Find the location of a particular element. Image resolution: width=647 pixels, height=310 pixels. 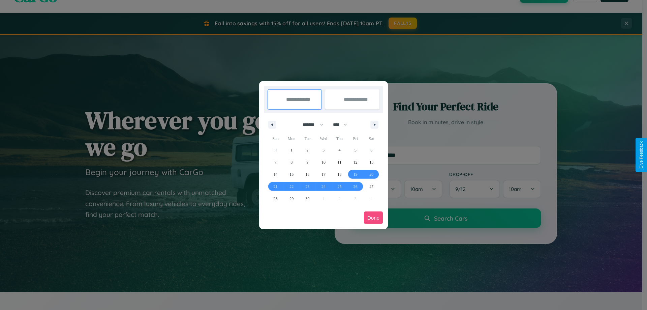

button: Done is located at coordinates (374, 217).